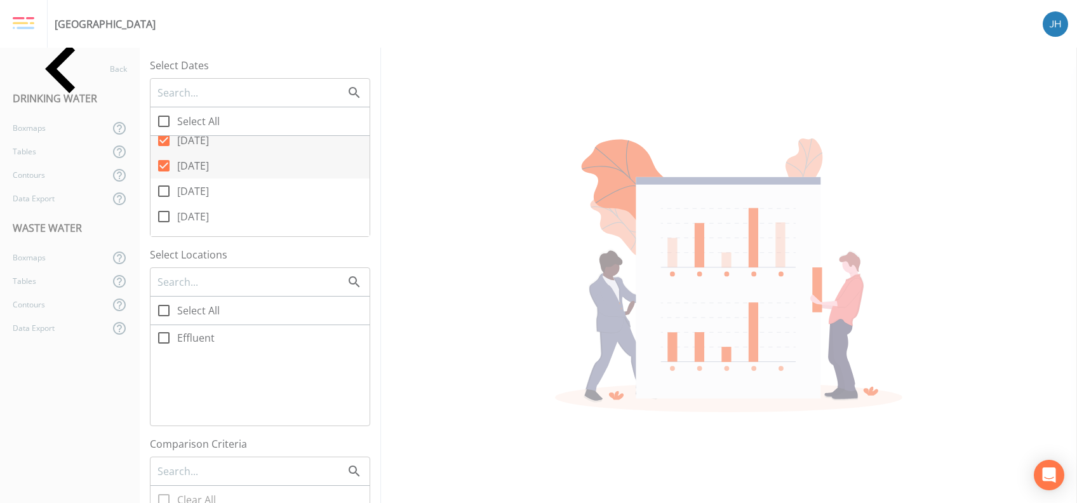 The height and width of the screenshot is (503, 1077). I want to click on img: logo, so click(23, 23).